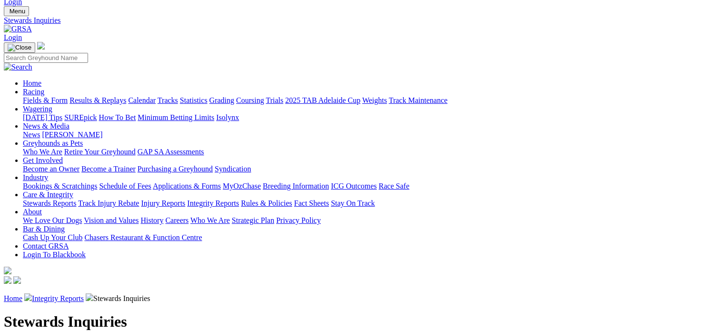 The image size is (724, 331). Describe the element at coordinates (111, 220) in the screenshot. I see `a: Vision and Values` at that location.